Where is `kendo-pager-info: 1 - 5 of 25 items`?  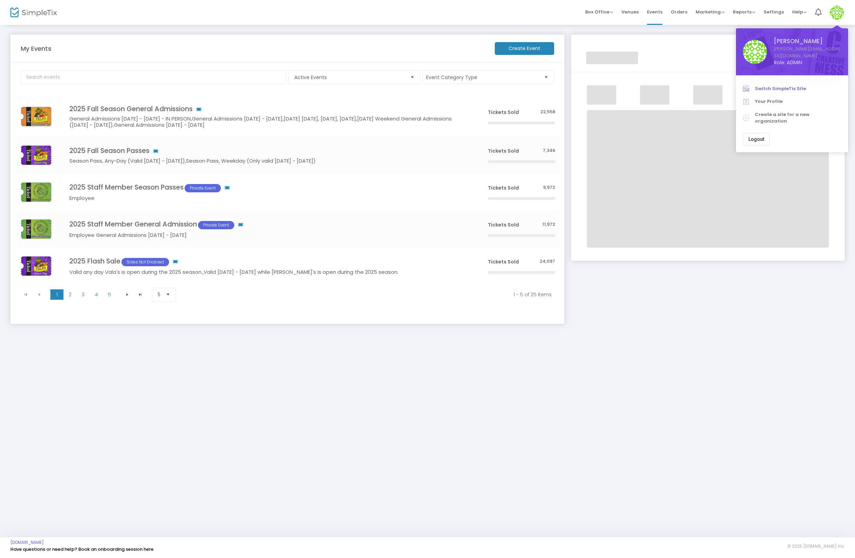
kendo-pager-info: 1 - 5 of 25 items is located at coordinates (370, 294).